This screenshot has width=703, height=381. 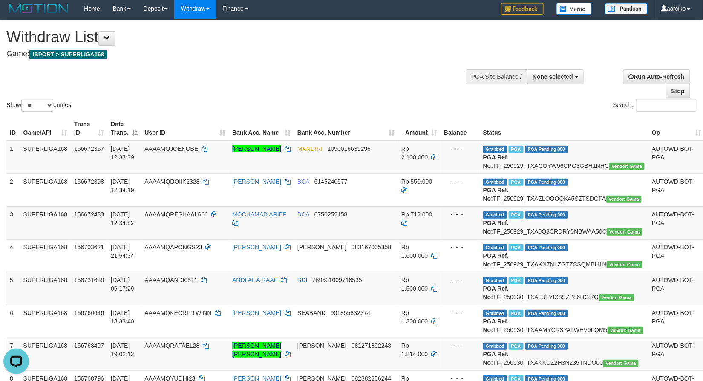 I want to click on td: TF_250929_TXAZLOOOQK45SZTSDGFA, so click(x=564, y=190).